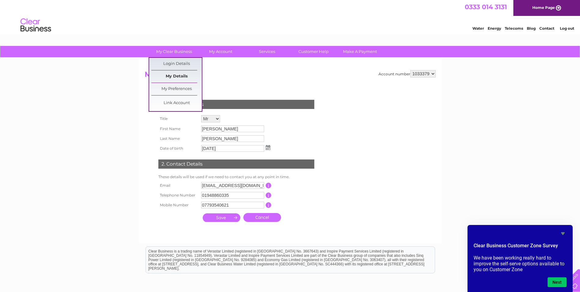  I want to click on a: Log out, so click(567, 28).